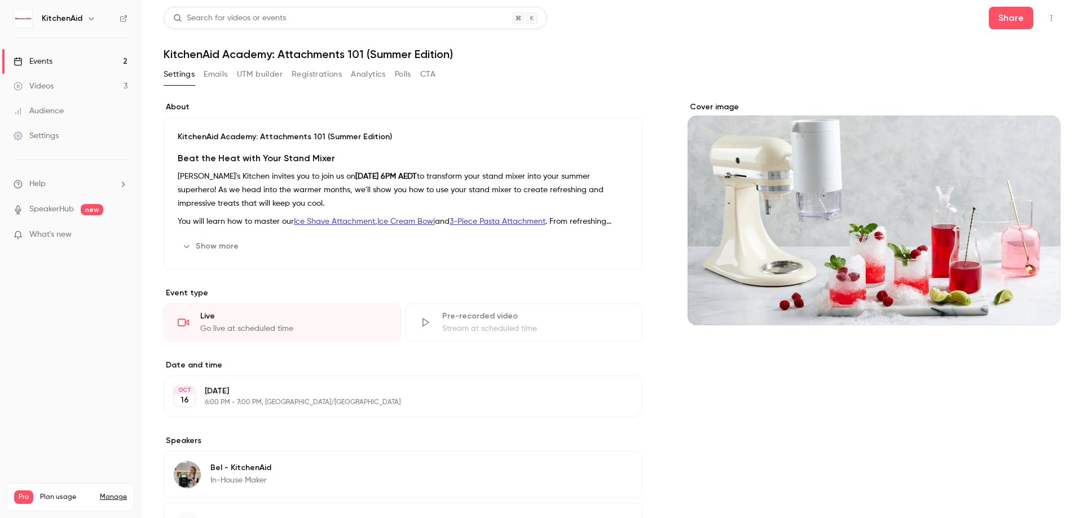 The image size is (1083, 518). What do you see at coordinates (403, 441) in the screenshot?
I see `label: Speakers` at bounding box center [403, 441].